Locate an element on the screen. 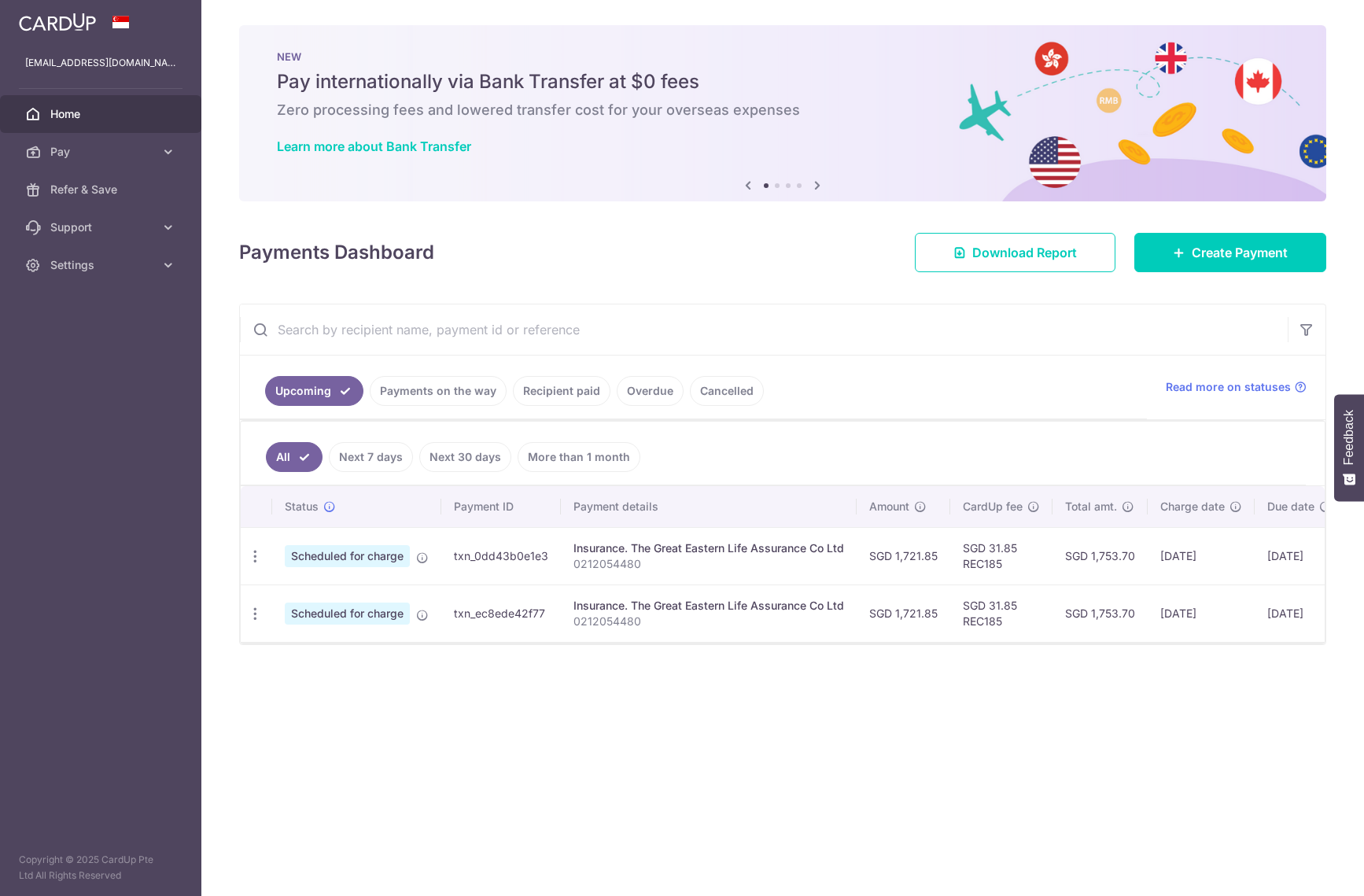 Image resolution: width=1364 pixels, height=896 pixels. a: Payments on the way is located at coordinates (438, 391).